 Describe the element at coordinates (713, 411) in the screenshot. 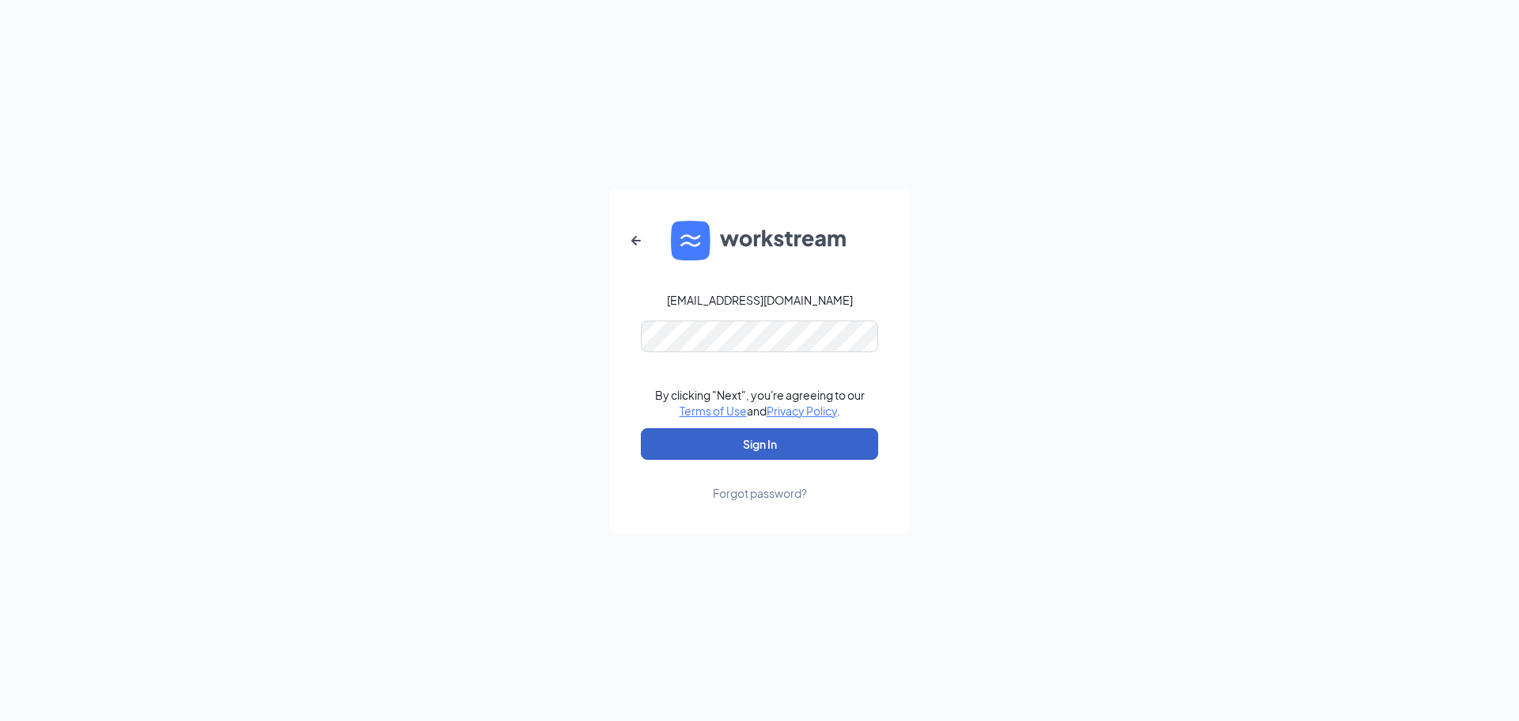

I see `a: Terms of Use` at that location.